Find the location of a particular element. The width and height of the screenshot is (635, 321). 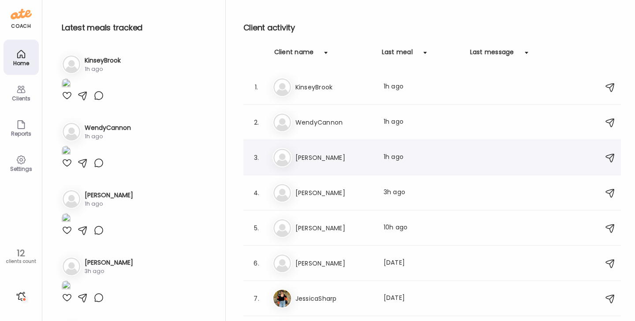

div: 2. is located at coordinates (257, 123).